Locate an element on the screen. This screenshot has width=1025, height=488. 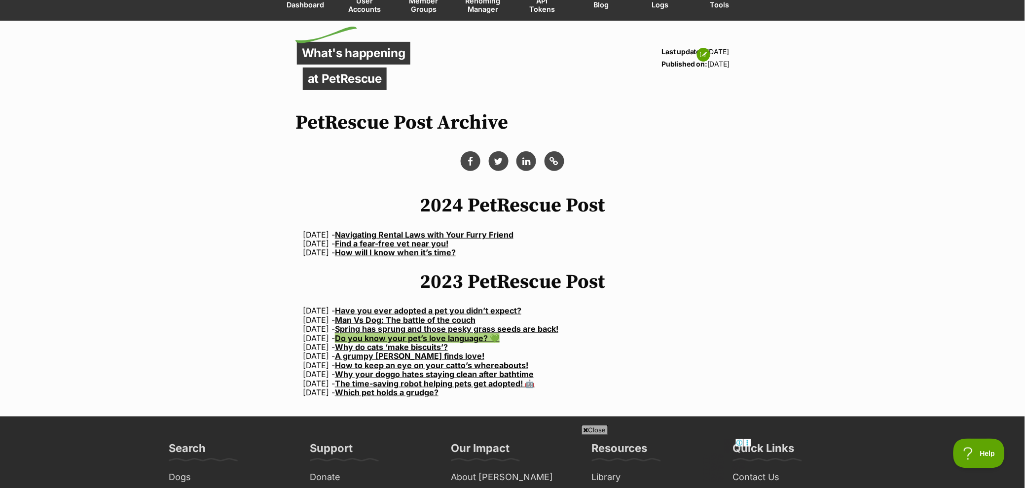
a: Why do cats ‘make biscuits’? is located at coordinates (391, 347).